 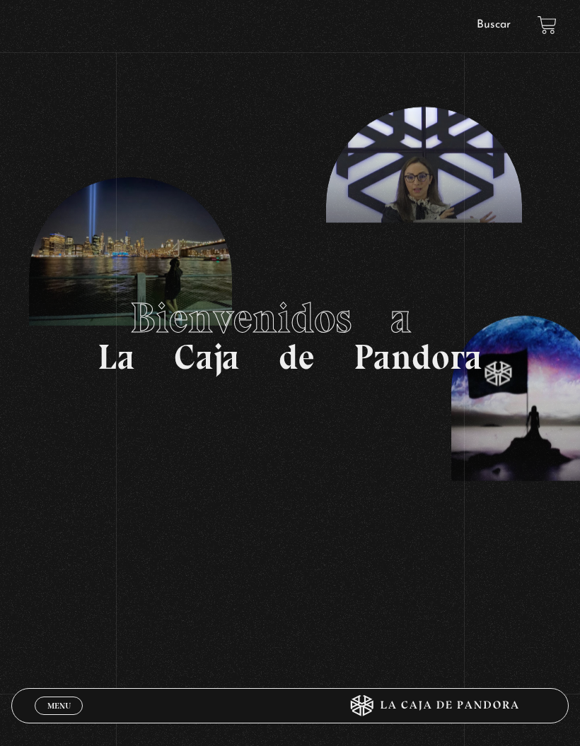 What do you see at coordinates (546, 25) in the screenshot?
I see `a: View your shopping cart` at bounding box center [546, 25].